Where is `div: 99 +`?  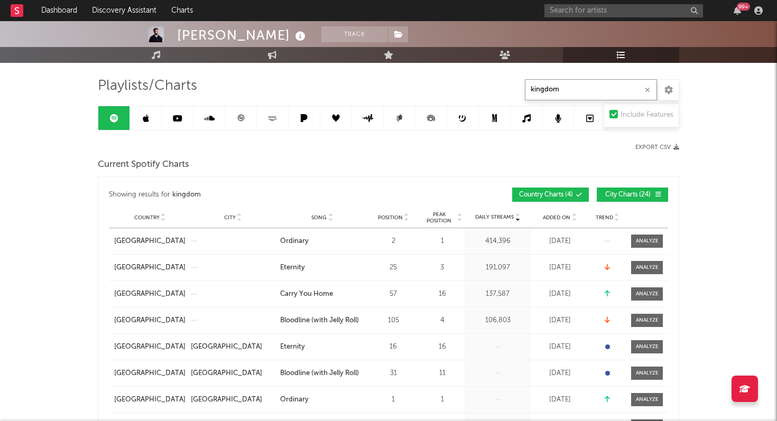
div: 99 + is located at coordinates (743, 6).